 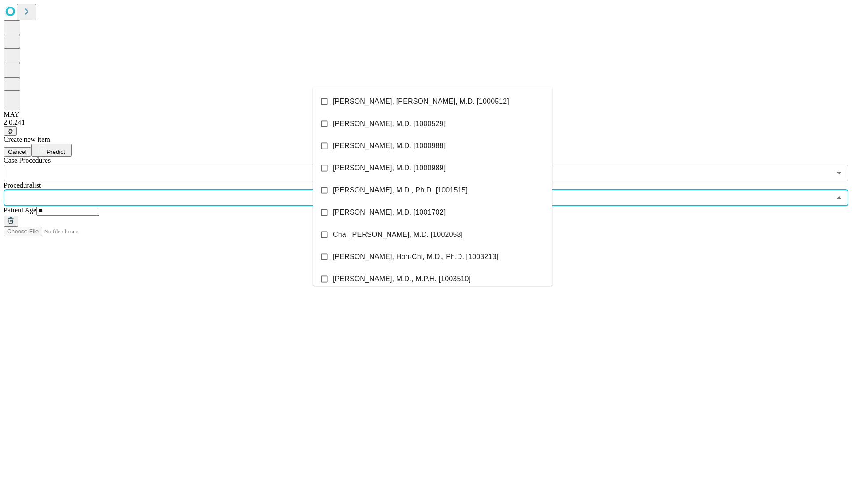 What do you see at coordinates (17, 152) in the screenshot?
I see `span: Cancel` at bounding box center [17, 152].